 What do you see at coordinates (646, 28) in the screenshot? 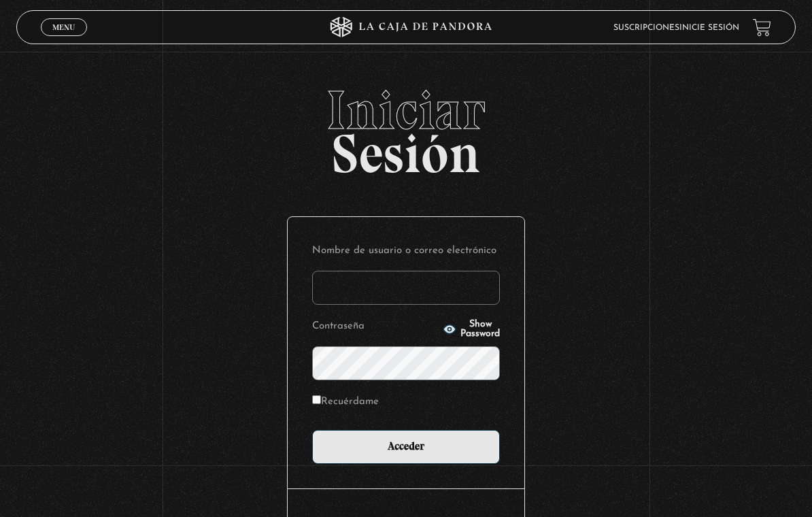
I see `a: Suscripciones` at bounding box center [646, 28].